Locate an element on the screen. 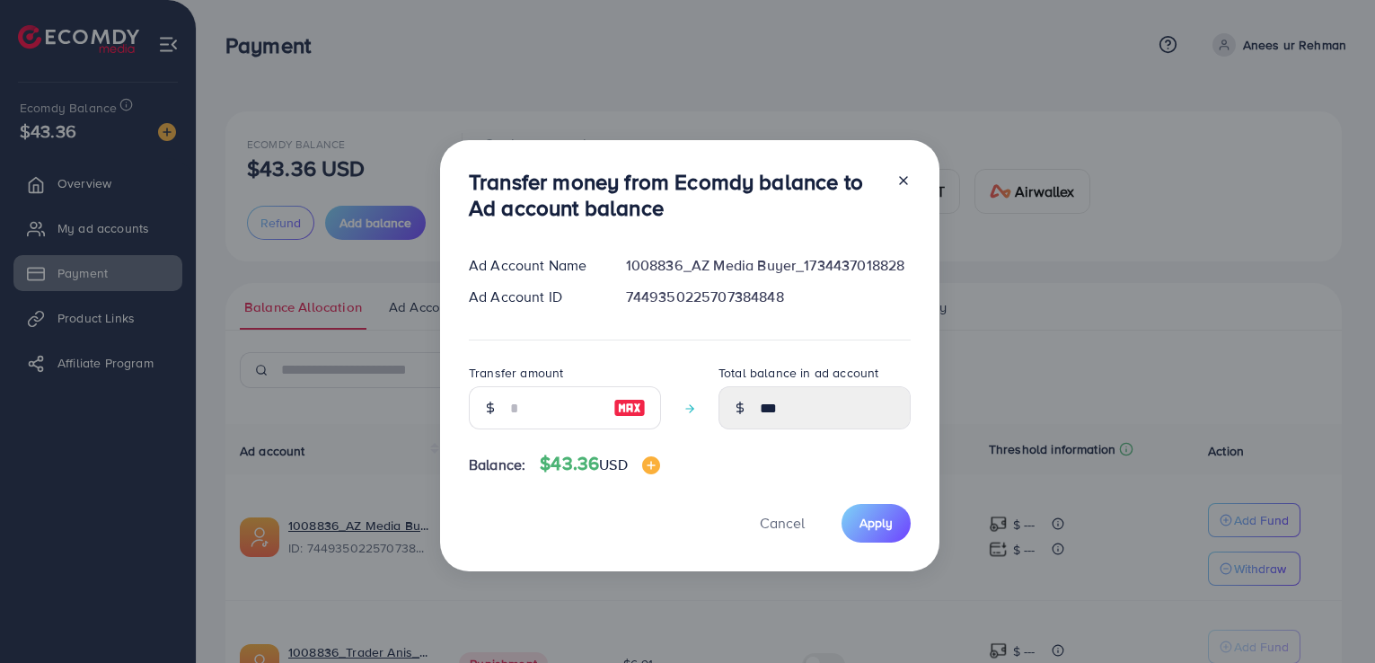  span: Cancel is located at coordinates (782, 523).